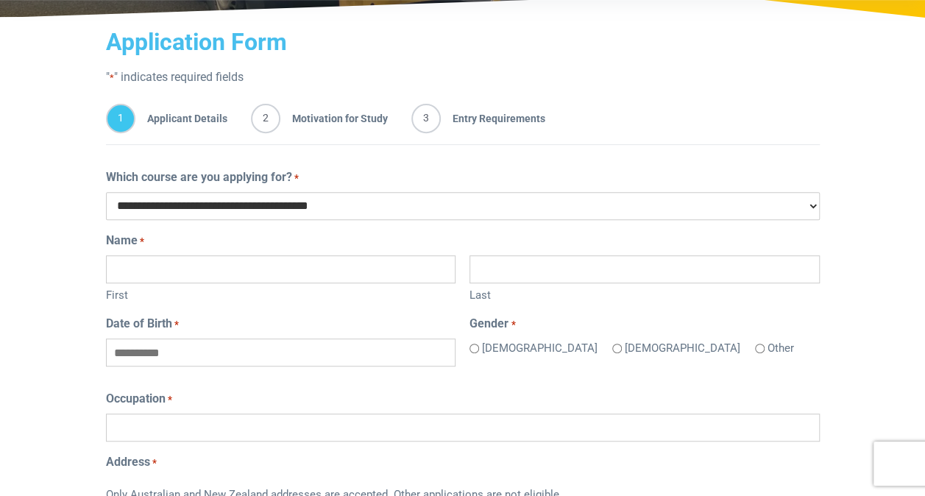 The width and height of the screenshot is (925, 496). What do you see at coordinates (463, 462) in the screenshot?
I see `legend: Address` at bounding box center [463, 462].